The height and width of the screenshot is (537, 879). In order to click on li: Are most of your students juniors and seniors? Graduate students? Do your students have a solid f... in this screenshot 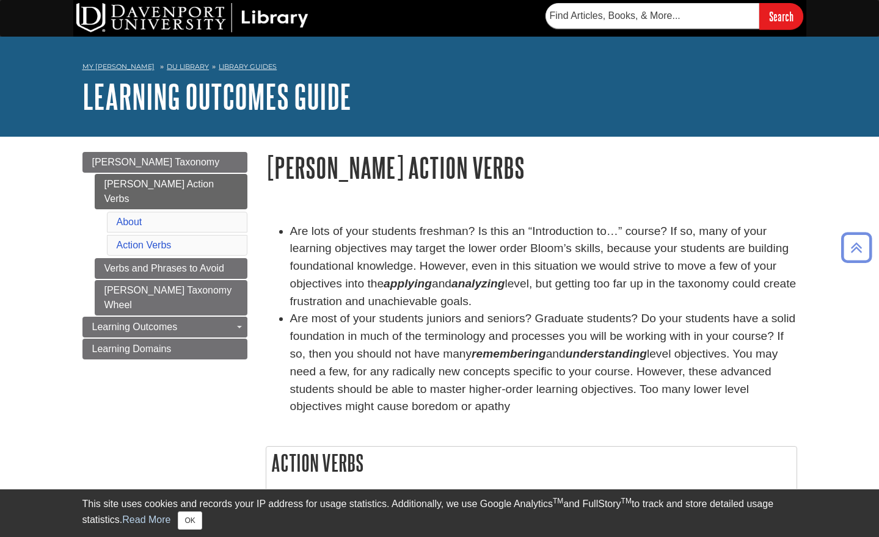, I will do `click(543, 363)`.